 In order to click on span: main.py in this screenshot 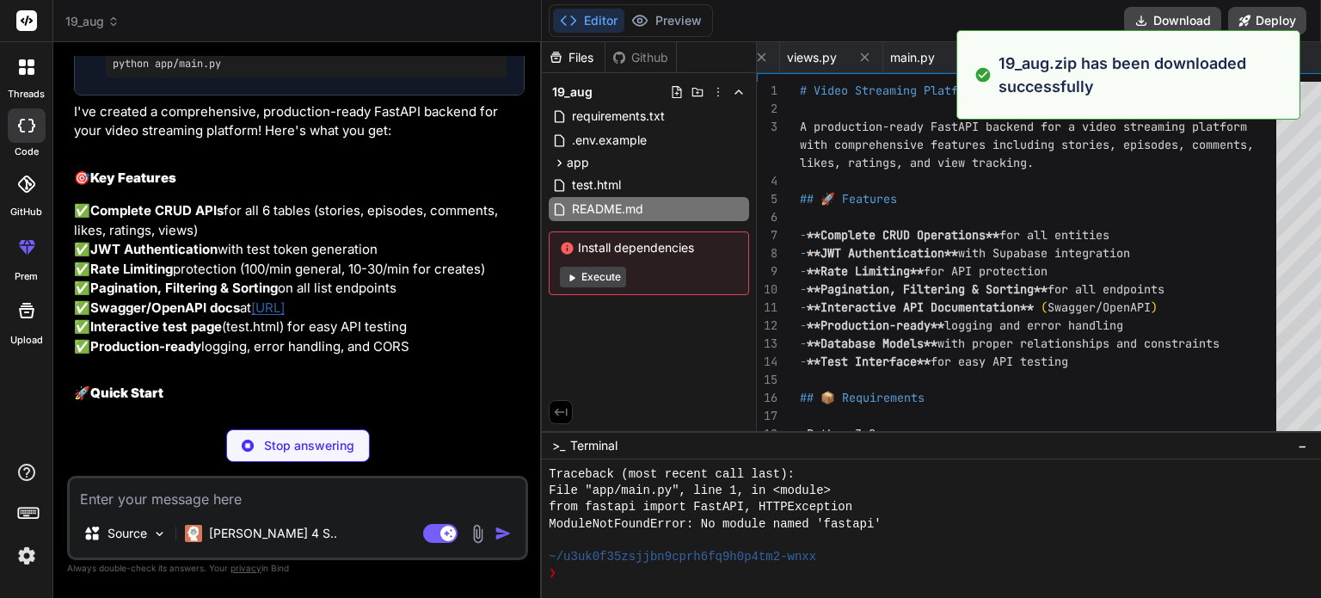, I will do `click(912, 58)`.